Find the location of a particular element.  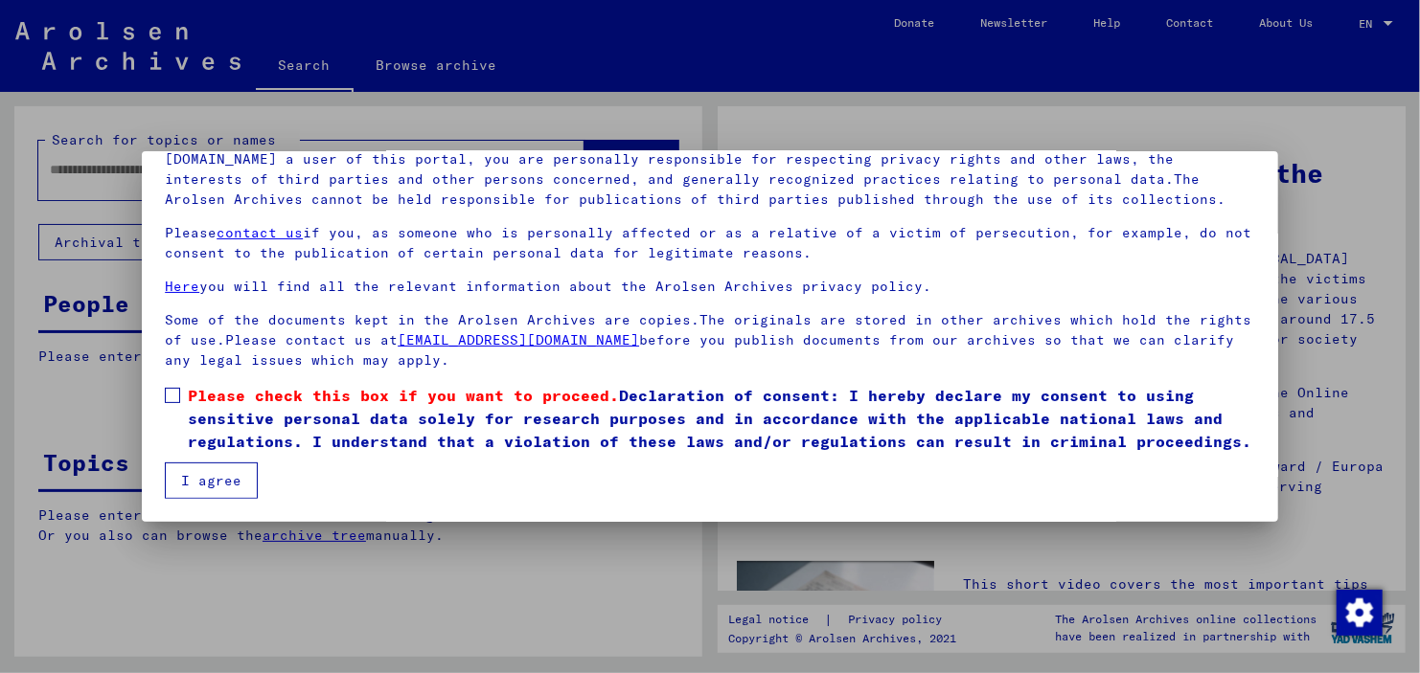

p: you will find all the relevant information about the Arolsen Archives privacy policy. is located at coordinates (710, 286).